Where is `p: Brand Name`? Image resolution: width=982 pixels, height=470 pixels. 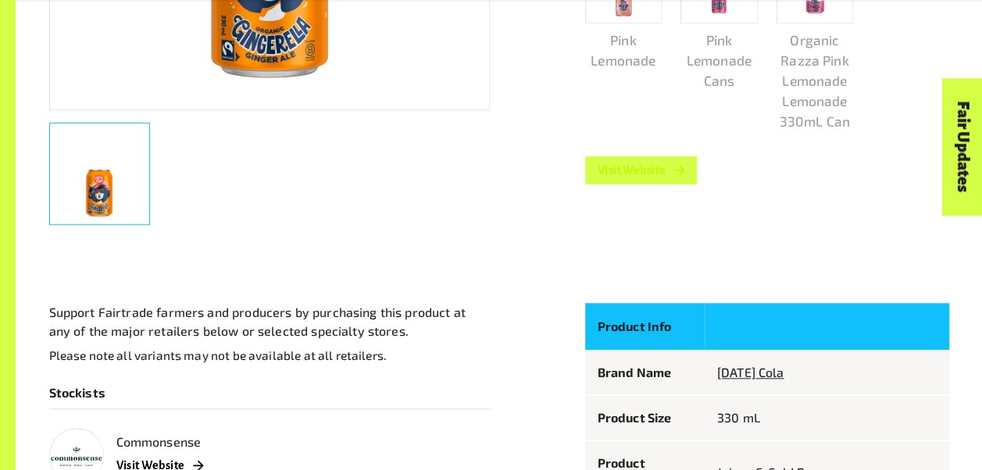
p: Brand Name is located at coordinates (644, 373).